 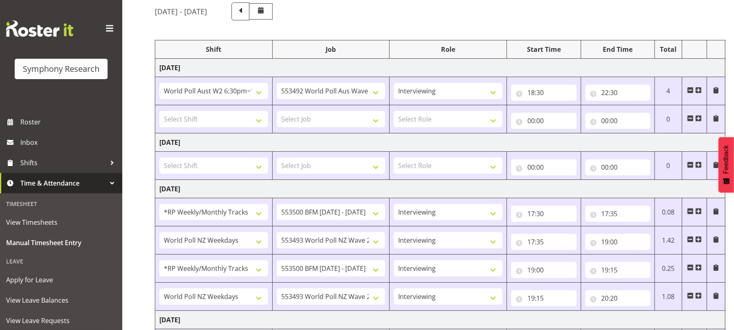 What do you see at coordinates (61, 300) in the screenshot?
I see `a: View Leave Balances` at bounding box center [61, 300].